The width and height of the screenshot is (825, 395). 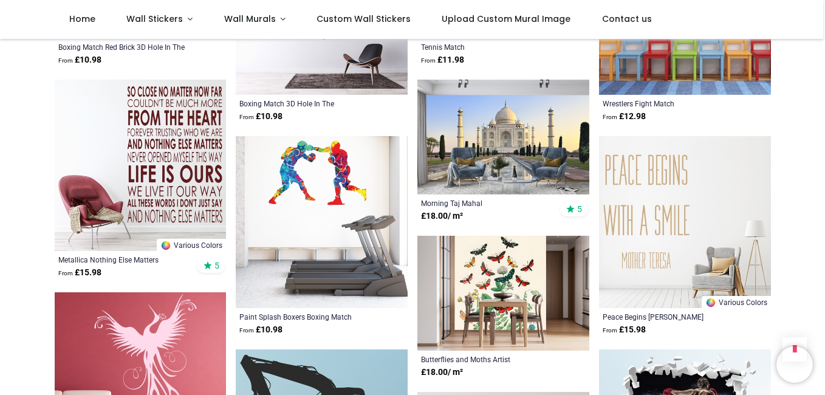 I want to click on div: Boxing Match 3D Hole In The, so click(x=305, y=103).